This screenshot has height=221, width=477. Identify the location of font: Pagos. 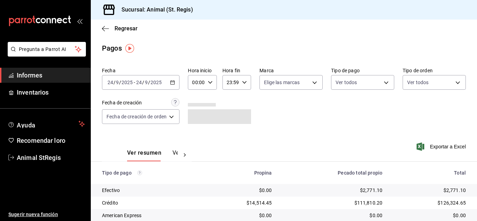
(112, 48).